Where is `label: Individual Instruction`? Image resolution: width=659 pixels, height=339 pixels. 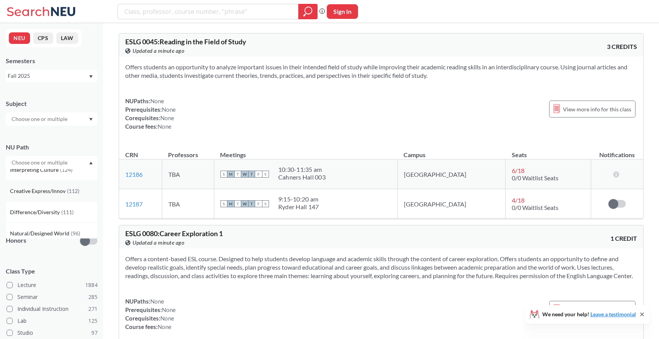 label: Individual Instruction is located at coordinates (52, 309).